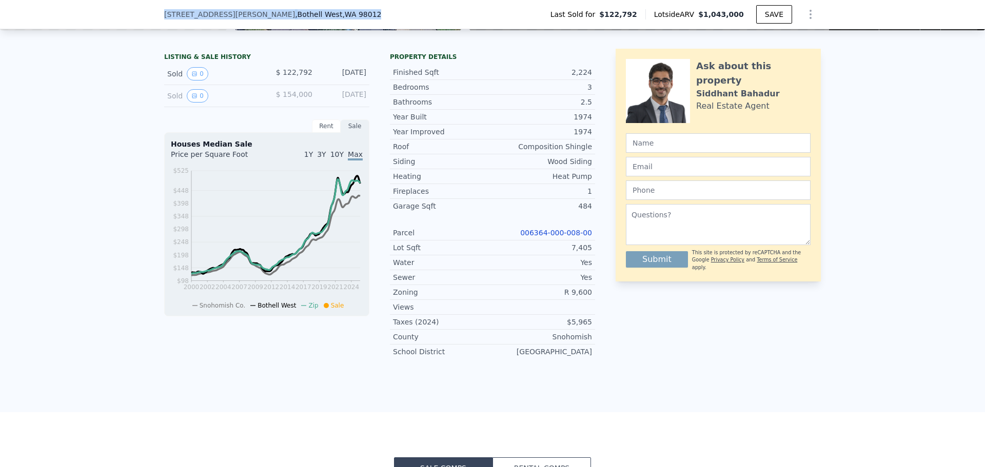 The height and width of the screenshot is (467, 985). I want to click on div: Houses Median Sale, so click(267, 144).